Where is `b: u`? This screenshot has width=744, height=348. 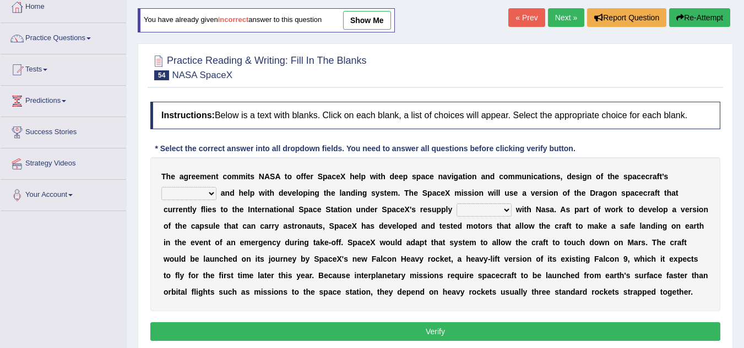 b: u is located at coordinates (434, 210).